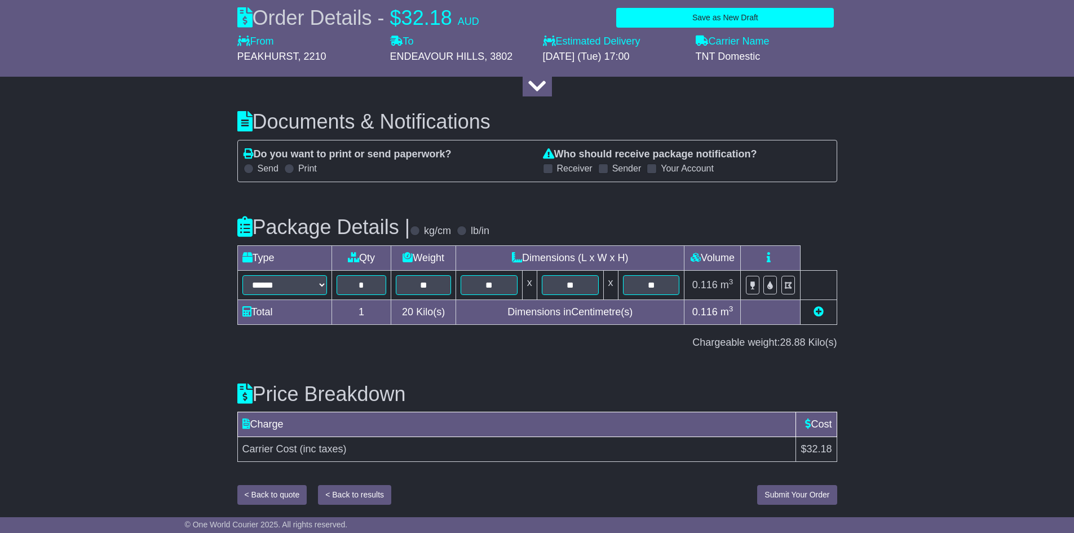 This screenshot has width=1074, height=533. I want to click on td: Charge, so click(516, 424).